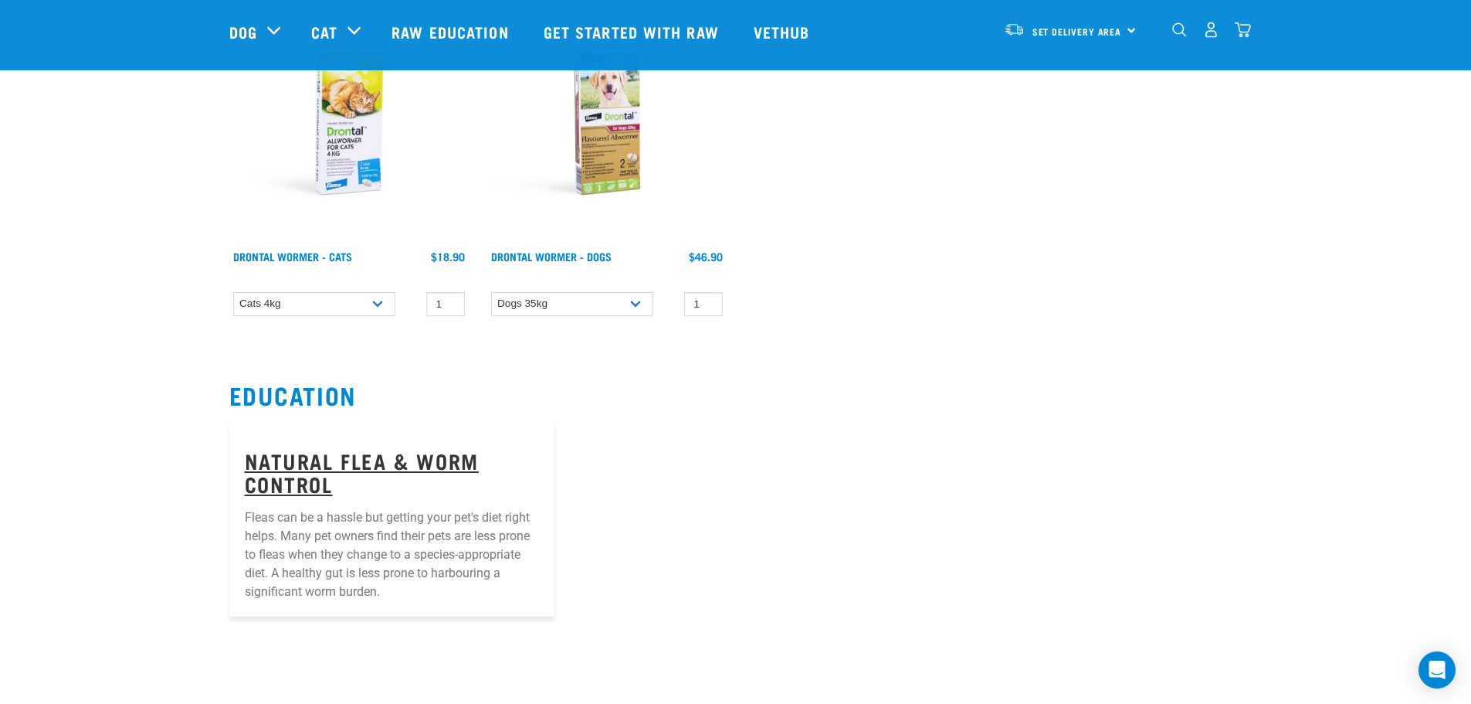 This screenshot has width=1471, height=704. I want to click on a: Vethub, so click(784, 32).